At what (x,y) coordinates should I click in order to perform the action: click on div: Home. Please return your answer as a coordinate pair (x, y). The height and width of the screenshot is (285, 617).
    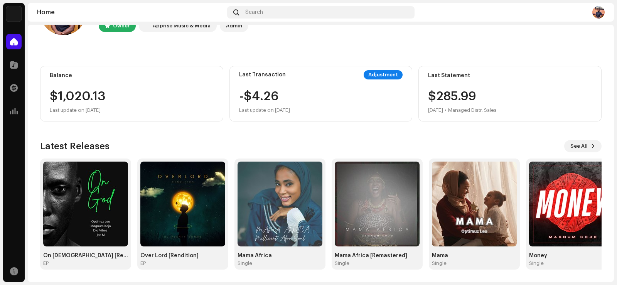
    Looking at the image, I should click on (130, 12).